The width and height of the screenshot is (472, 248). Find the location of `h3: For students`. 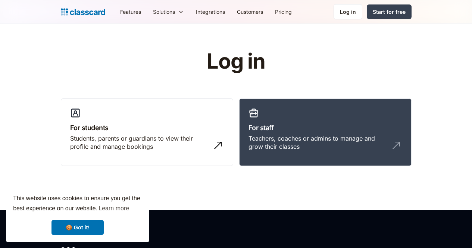

h3: For students is located at coordinates (147, 128).